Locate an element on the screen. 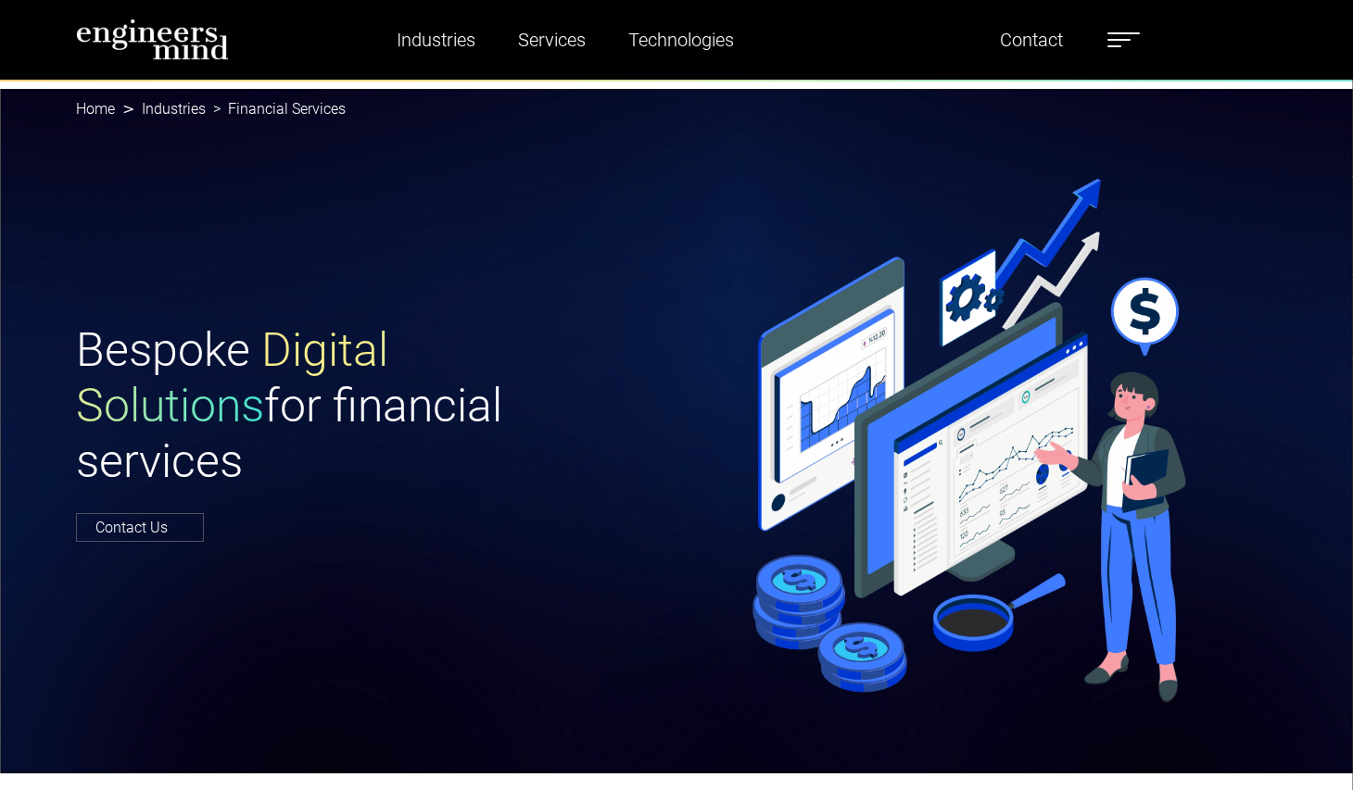 Image resolution: width=1353 pixels, height=790 pixels. img: logo is located at coordinates (152, 39).